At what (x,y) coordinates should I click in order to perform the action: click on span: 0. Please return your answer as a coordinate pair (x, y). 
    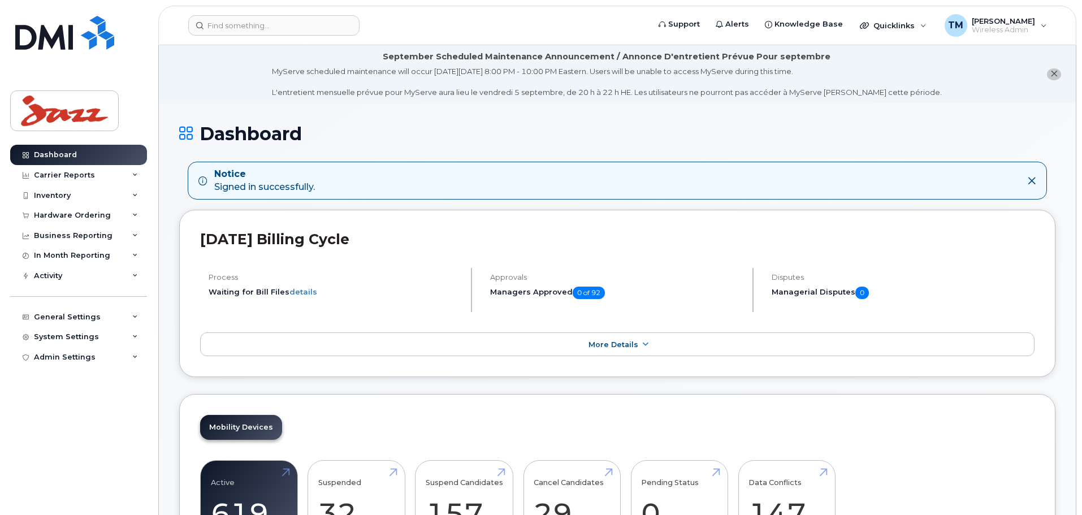
    Looking at the image, I should click on (862, 293).